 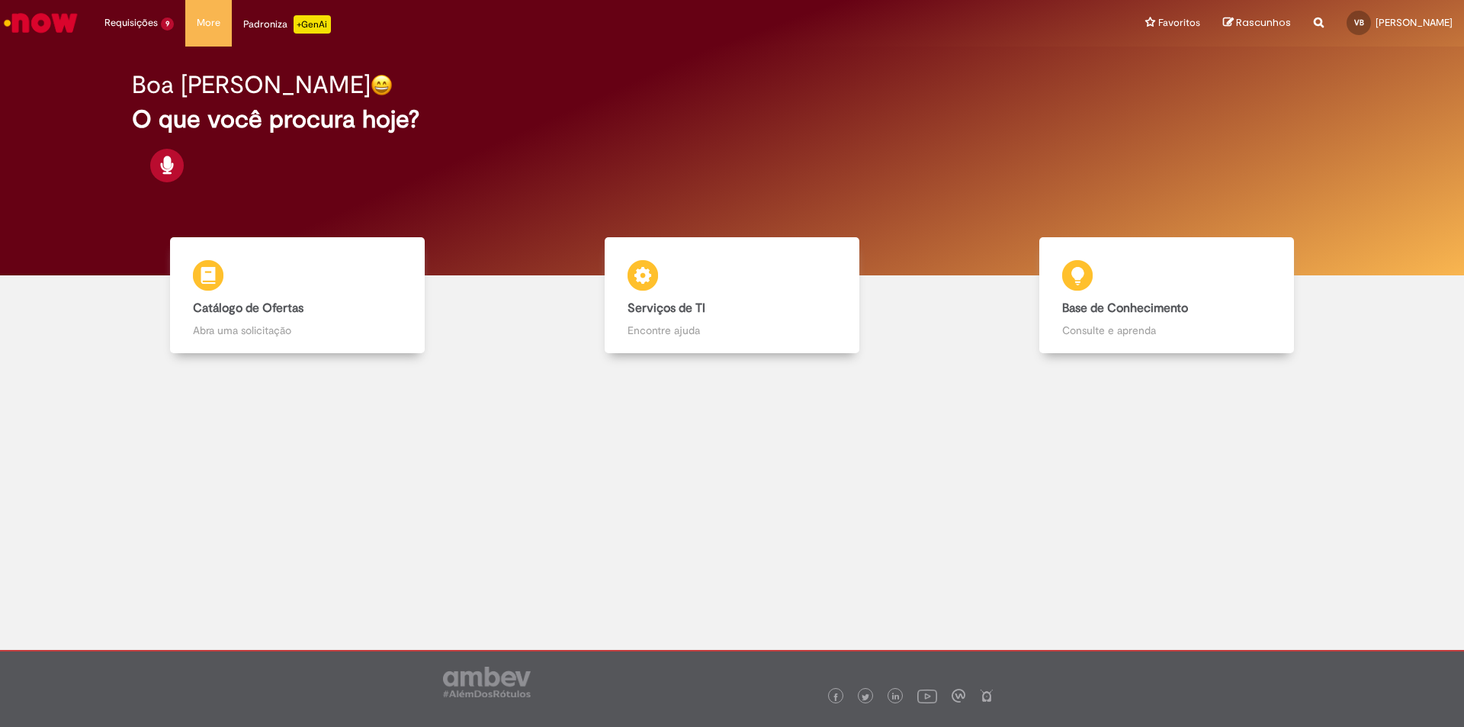 I want to click on h2: O que você procura hoje?, so click(x=732, y=119).